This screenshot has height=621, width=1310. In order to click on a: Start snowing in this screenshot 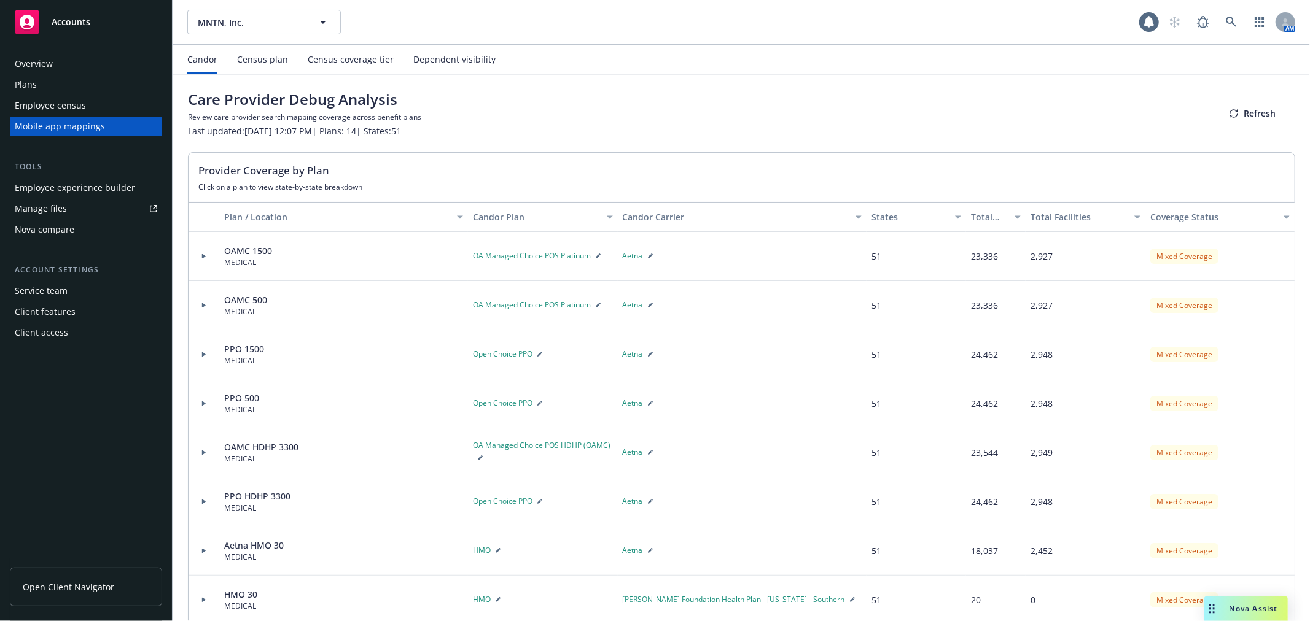, I will do `click(1175, 22)`.